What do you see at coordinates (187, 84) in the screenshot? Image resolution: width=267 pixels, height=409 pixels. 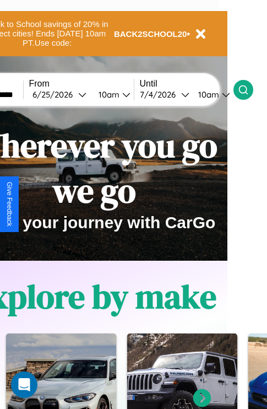 I see `label: Until` at bounding box center [187, 84].